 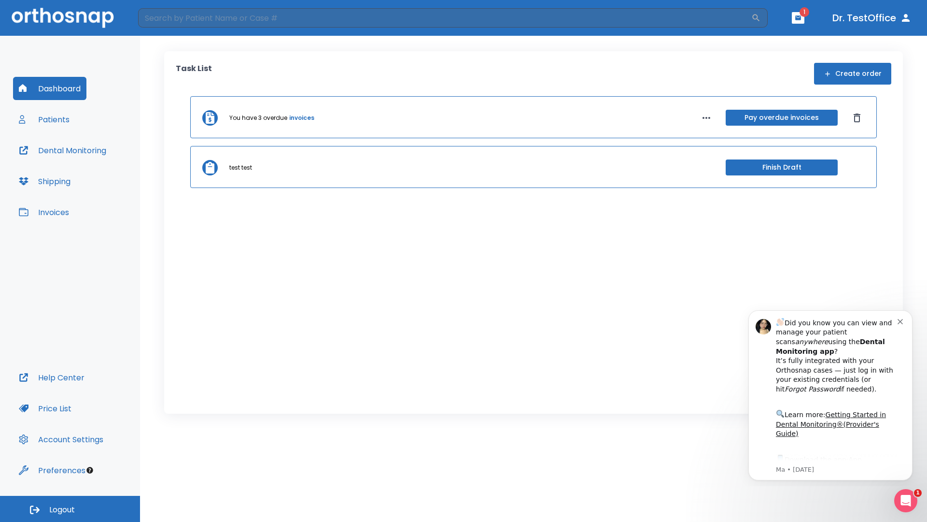 I want to click on button: Dr. TestOffice, so click(x=872, y=18).